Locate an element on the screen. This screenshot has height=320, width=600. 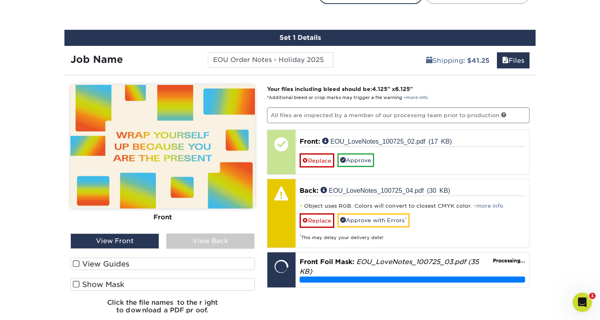
span: 6.125 is located at coordinates (403, 89).